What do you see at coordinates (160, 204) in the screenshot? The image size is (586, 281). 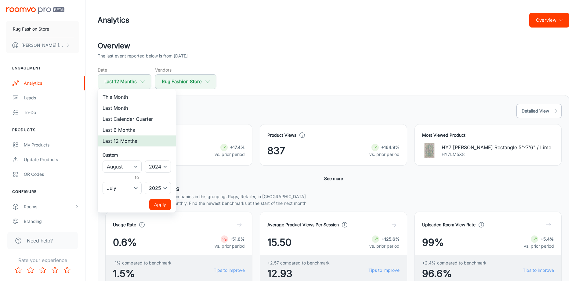 I see `button: Apply` at bounding box center [160, 204].